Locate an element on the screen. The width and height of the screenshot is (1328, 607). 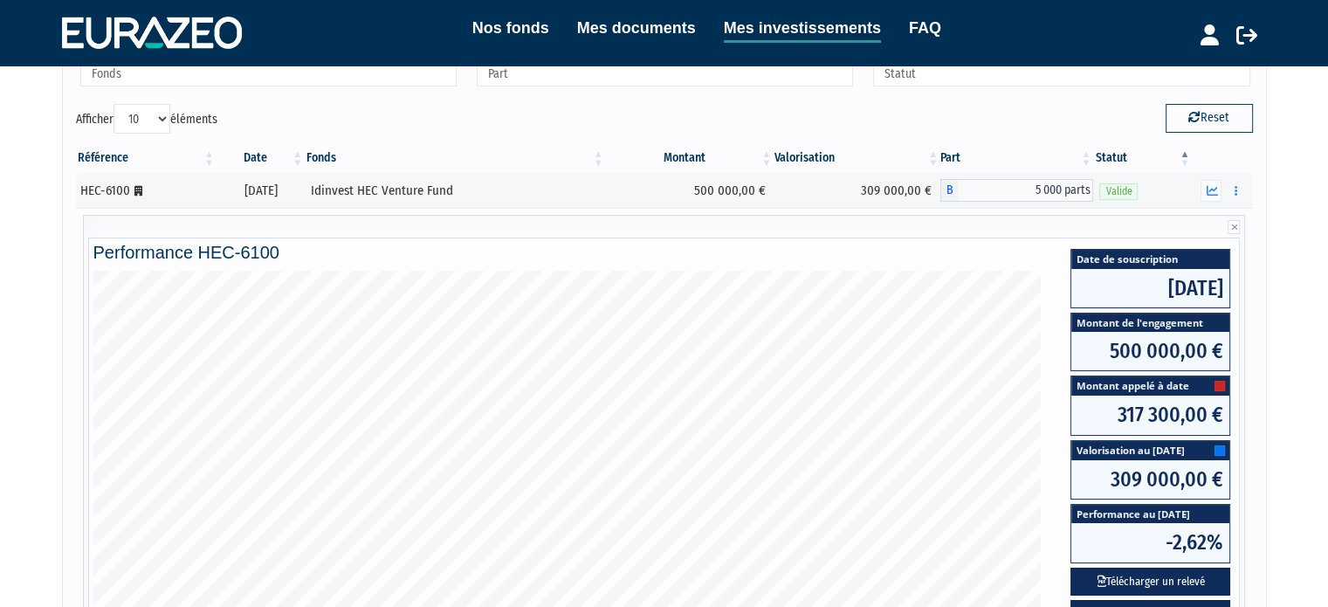
div: HEC-6100 is located at coordinates (146, 190).